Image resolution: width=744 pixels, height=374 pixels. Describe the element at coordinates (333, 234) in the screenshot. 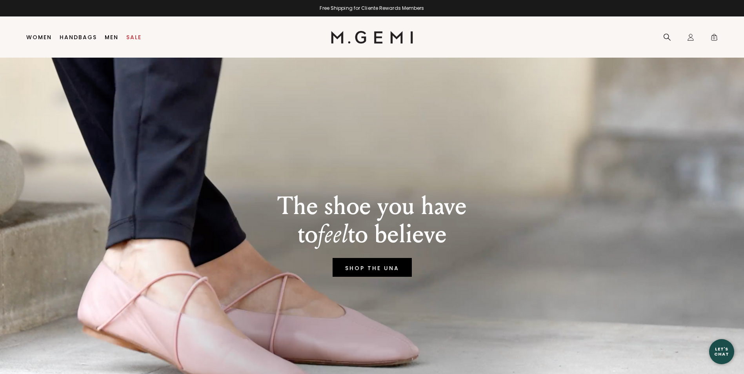

I see `em: feel` at that location.